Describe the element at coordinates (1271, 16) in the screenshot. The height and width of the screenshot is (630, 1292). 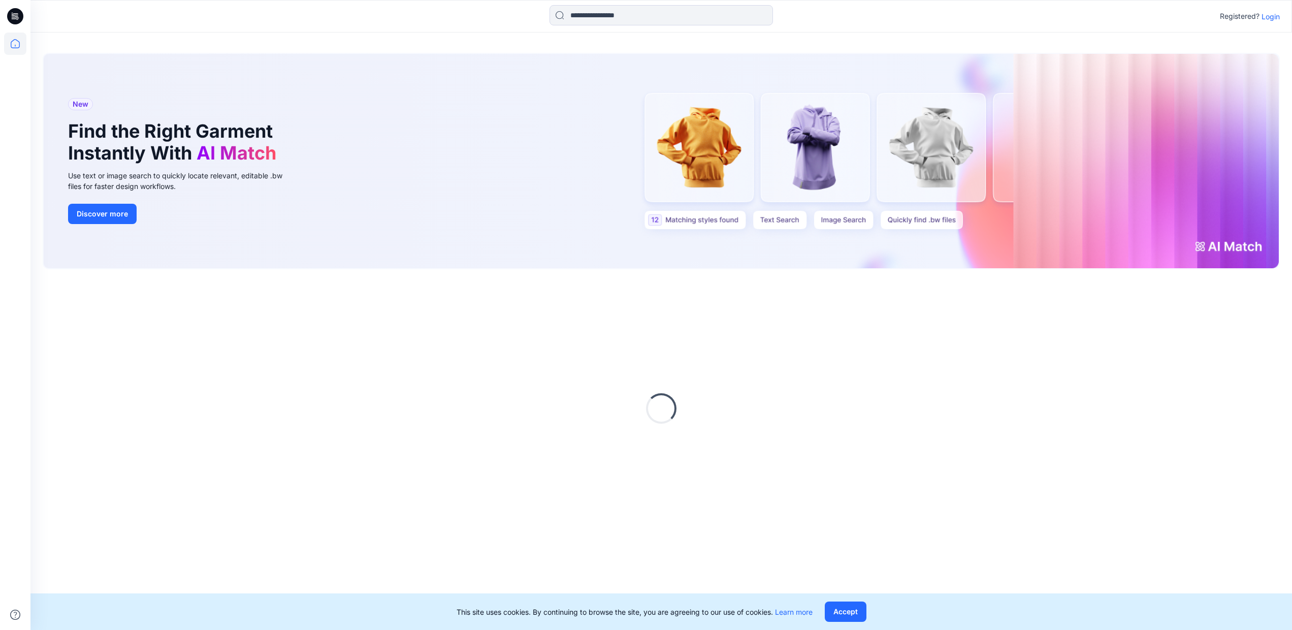
I see `p: Login` at that location.